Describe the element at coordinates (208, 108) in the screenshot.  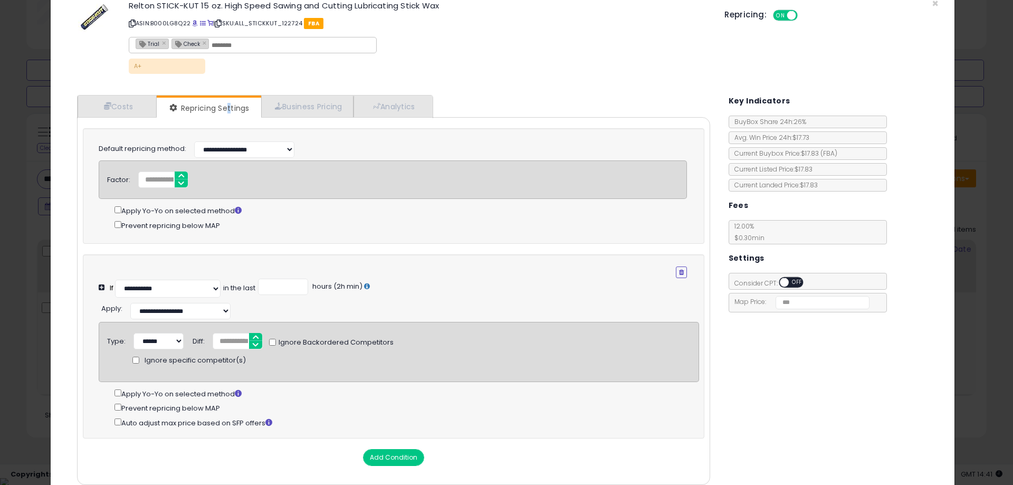
I see `a: Repricing Settings` at that location.